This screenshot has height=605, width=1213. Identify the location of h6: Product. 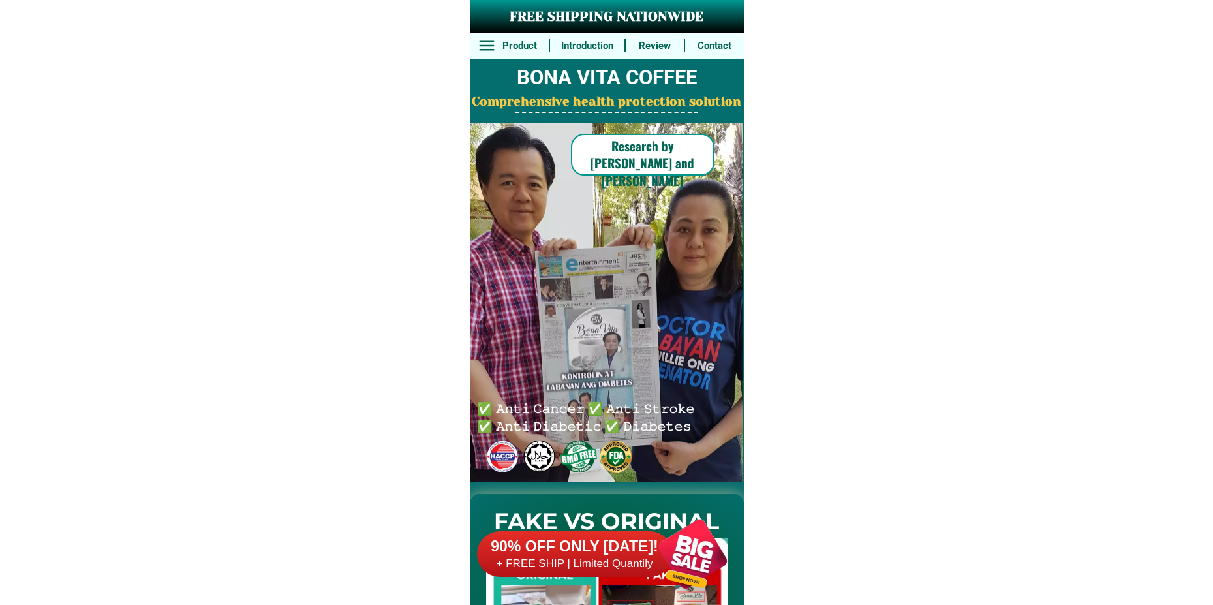
(520, 46).